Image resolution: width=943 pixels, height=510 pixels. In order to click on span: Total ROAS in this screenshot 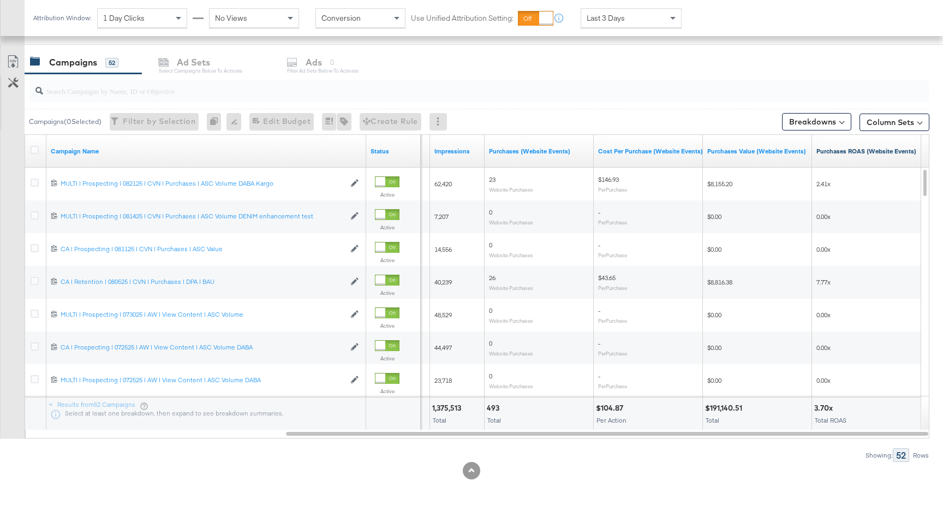, I will do `click(831, 420)`.